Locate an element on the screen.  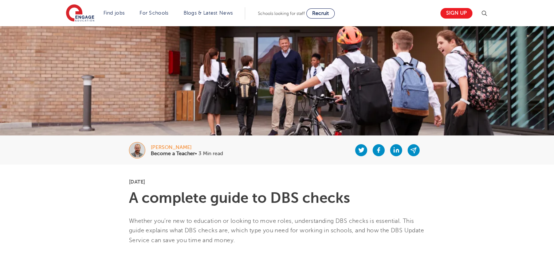
a: For Schools is located at coordinates (154, 13).